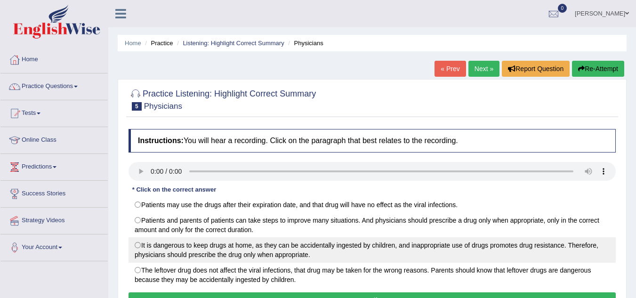 The image size is (636, 298). What do you see at coordinates (137, 106) in the screenshot?
I see `span: 5` at bounding box center [137, 106].